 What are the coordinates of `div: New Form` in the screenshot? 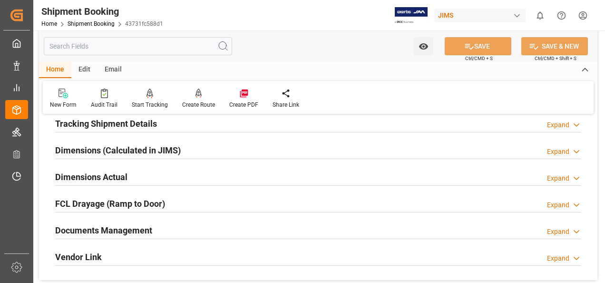 It's located at (63, 105).